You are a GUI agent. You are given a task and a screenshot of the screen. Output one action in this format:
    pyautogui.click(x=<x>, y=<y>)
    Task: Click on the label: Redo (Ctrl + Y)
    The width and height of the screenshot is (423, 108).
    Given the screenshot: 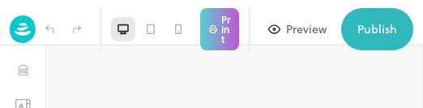 What is the action you would take?
    pyautogui.click(x=77, y=29)
    